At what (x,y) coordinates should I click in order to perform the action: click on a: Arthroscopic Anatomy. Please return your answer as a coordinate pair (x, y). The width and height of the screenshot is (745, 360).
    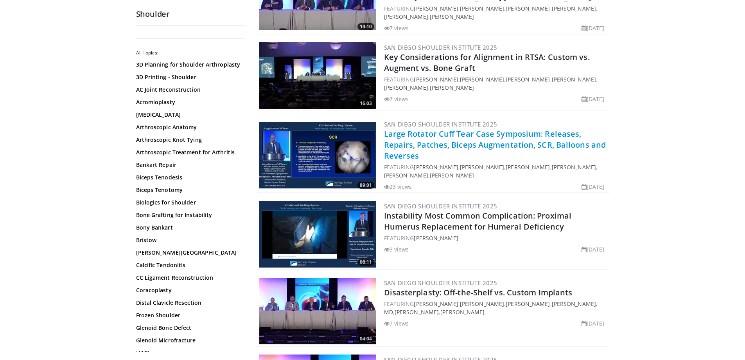
    Looking at the image, I should click on (189, 127).